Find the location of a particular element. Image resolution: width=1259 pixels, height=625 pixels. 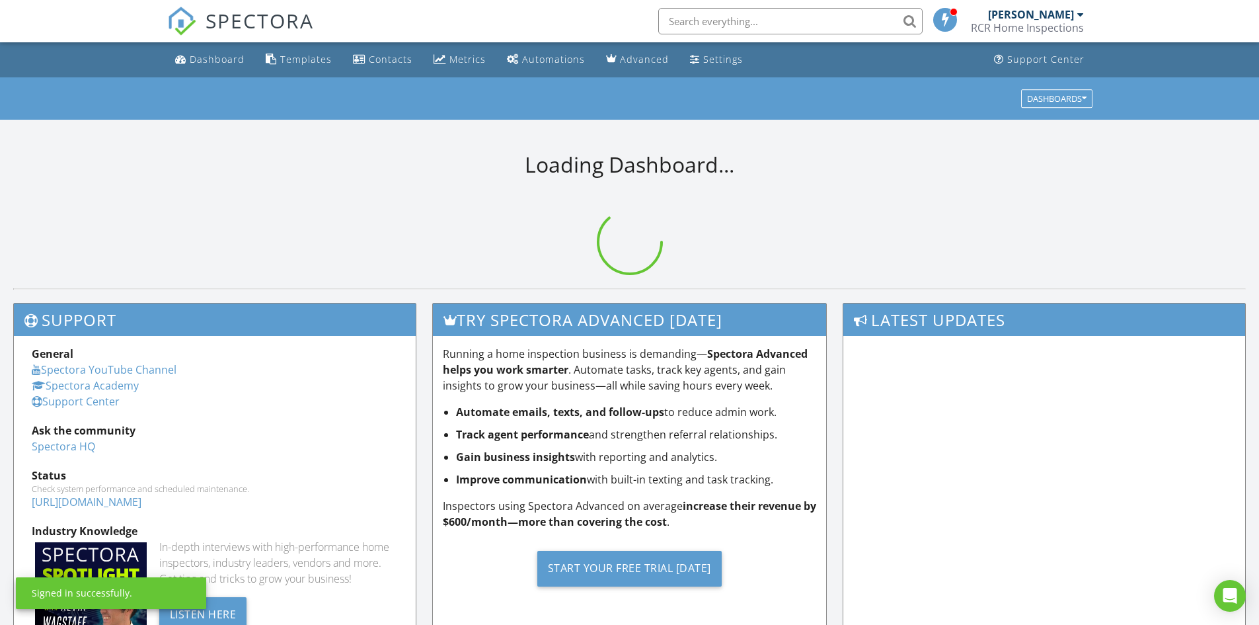

strong: Track agent performance is located at coordinates (522, 434).